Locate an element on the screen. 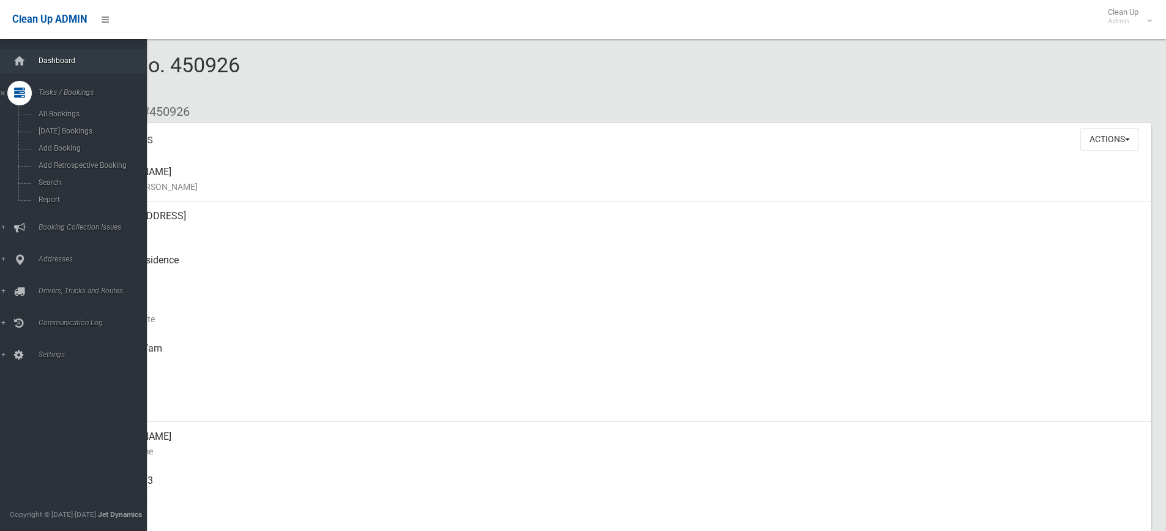 This screenshot has height=531, width=1166. span: Drivers, Trucks and Routes is located at coordinates (95, 291).